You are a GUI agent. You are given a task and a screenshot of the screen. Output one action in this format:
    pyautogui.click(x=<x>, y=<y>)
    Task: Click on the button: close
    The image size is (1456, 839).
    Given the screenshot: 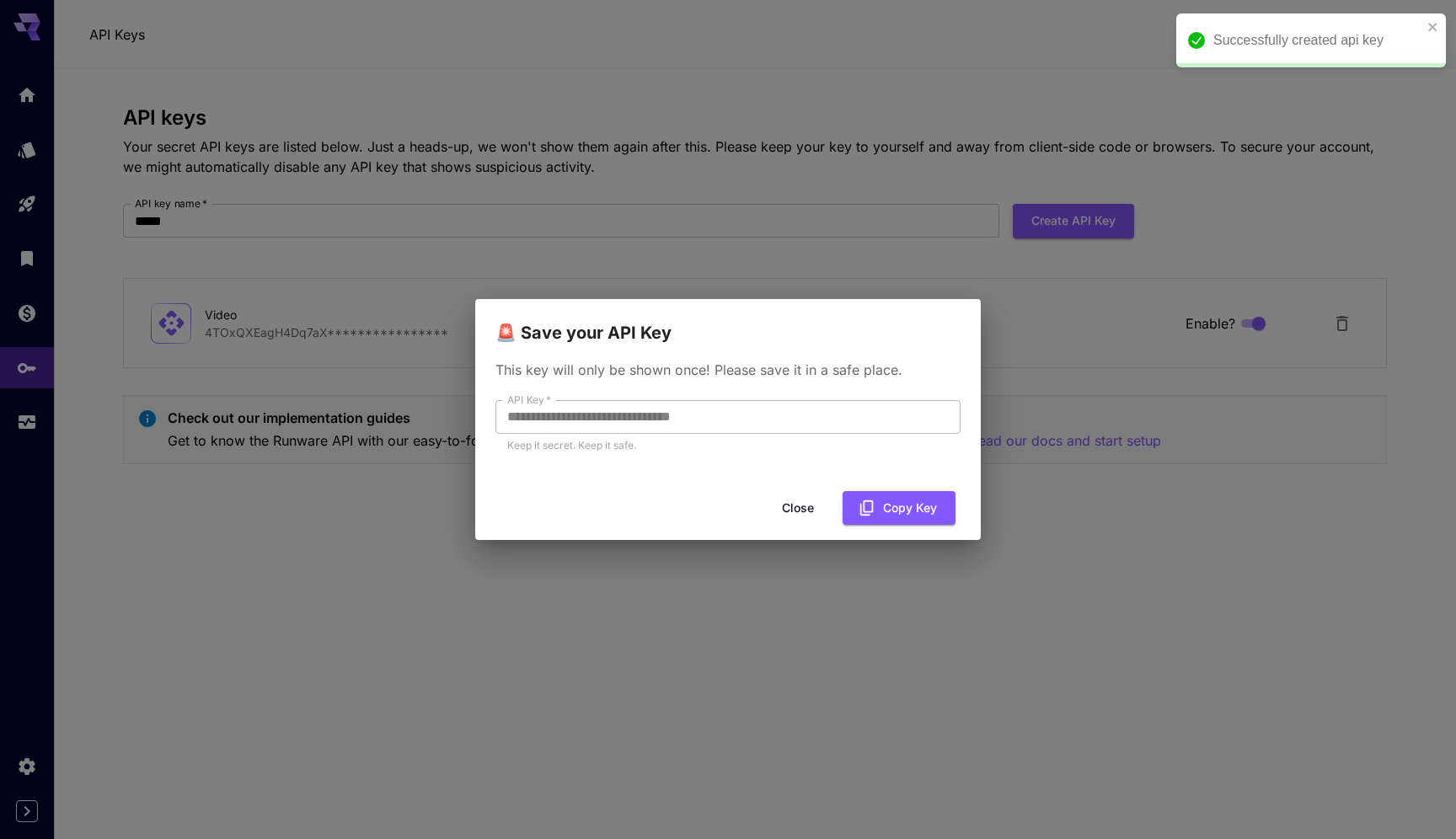 What is the action you would take?
    pyautogui.click(x=1434, y=27)
    